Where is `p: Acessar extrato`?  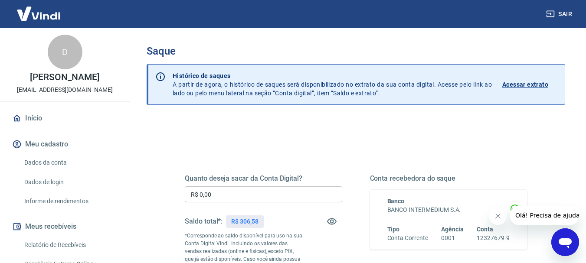 p: Acessar extrato is located at coordinates (526, 85).